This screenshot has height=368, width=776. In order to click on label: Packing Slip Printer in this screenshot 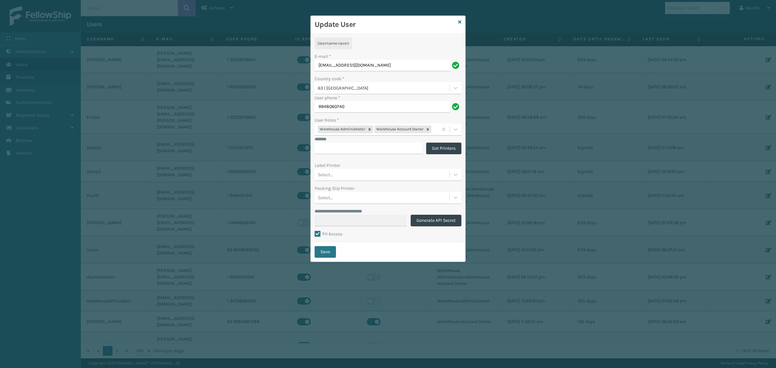, I will do `click(334, 188)`.